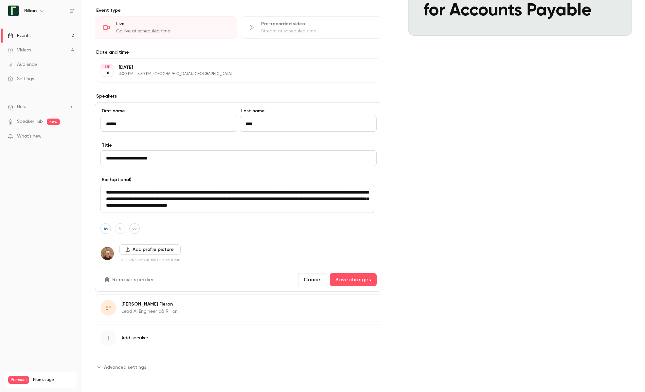 The height and width of the screenshot is (392, 645). Describe the element at coordinates (107, 253) in the screenshot. I see `img: Monika Pers` at that location.